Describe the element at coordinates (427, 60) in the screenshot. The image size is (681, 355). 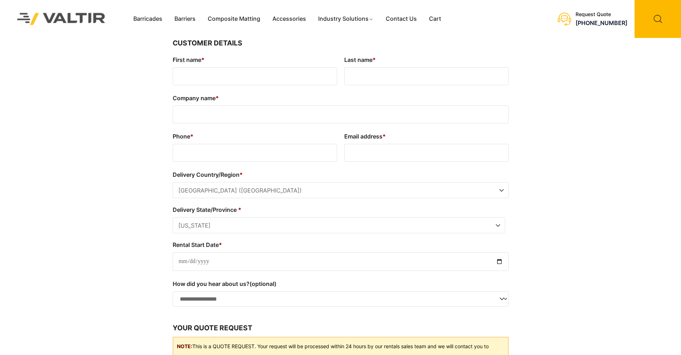
I see `label: Last name` at that location.